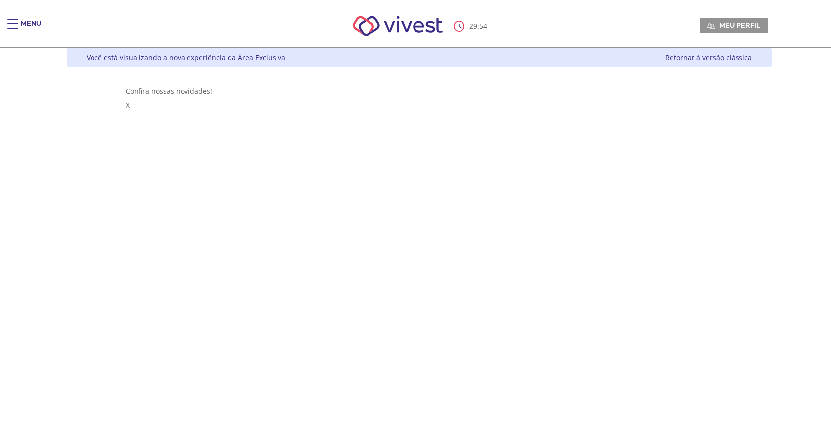 This screenshot has width=831, height=436. What do you see at coordinates (483, 26) in the screenshot?
I see `span: 54` at bounding box center [483, 26].